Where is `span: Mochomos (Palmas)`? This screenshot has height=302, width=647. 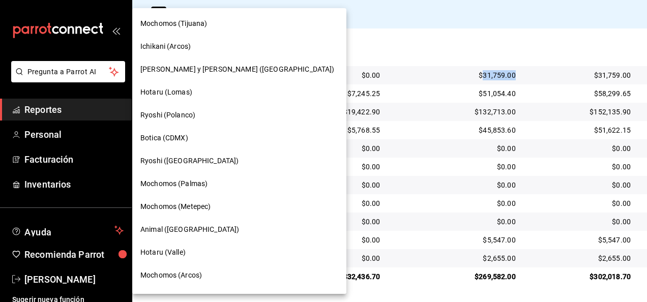
span: Mochomos (Palmas) is located at coordinates (174, 184).